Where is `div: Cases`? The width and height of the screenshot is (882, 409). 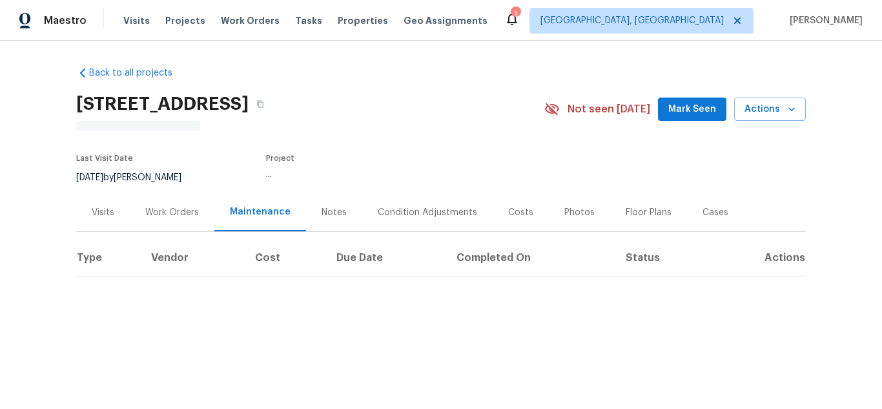 div: Cases is located at coordinates (715, 212).